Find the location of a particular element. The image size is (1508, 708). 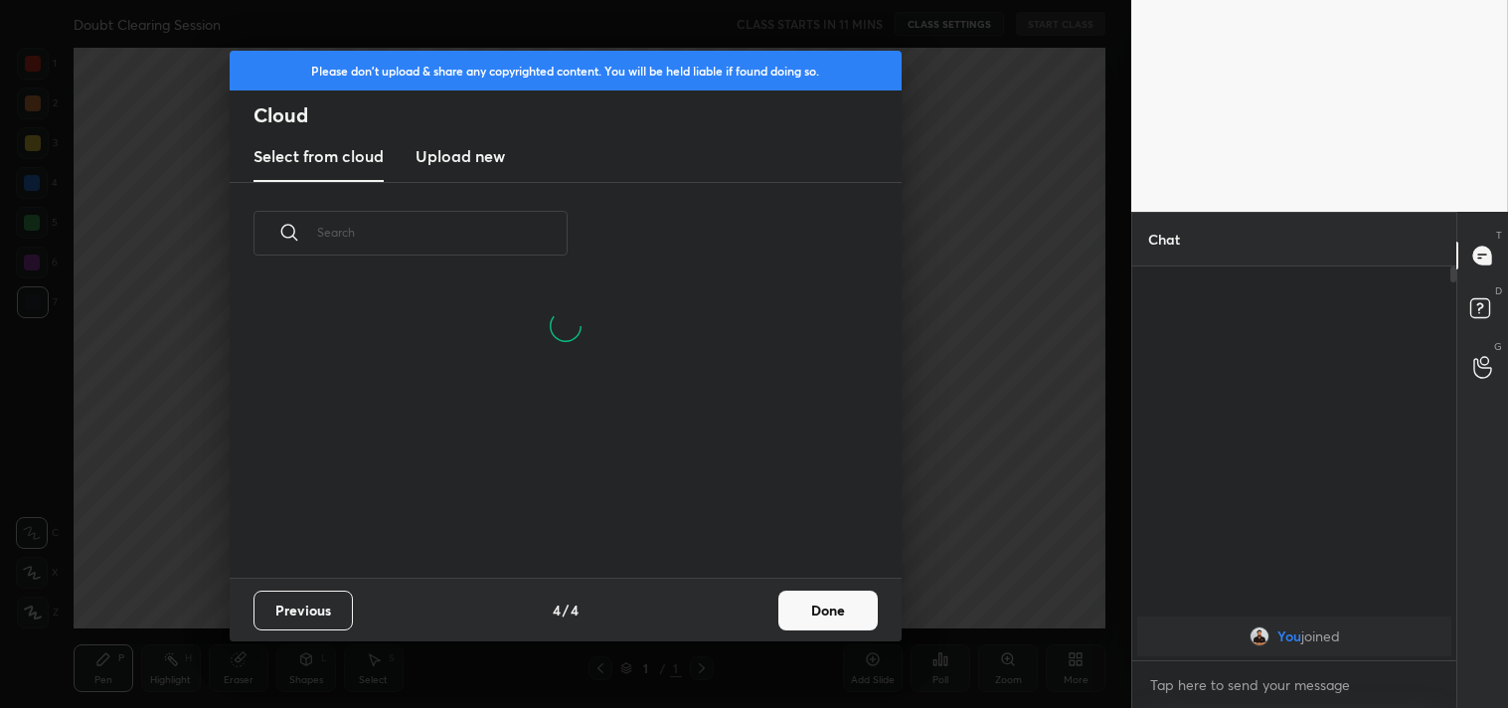

p: T is located at coordinates (1499, 235).